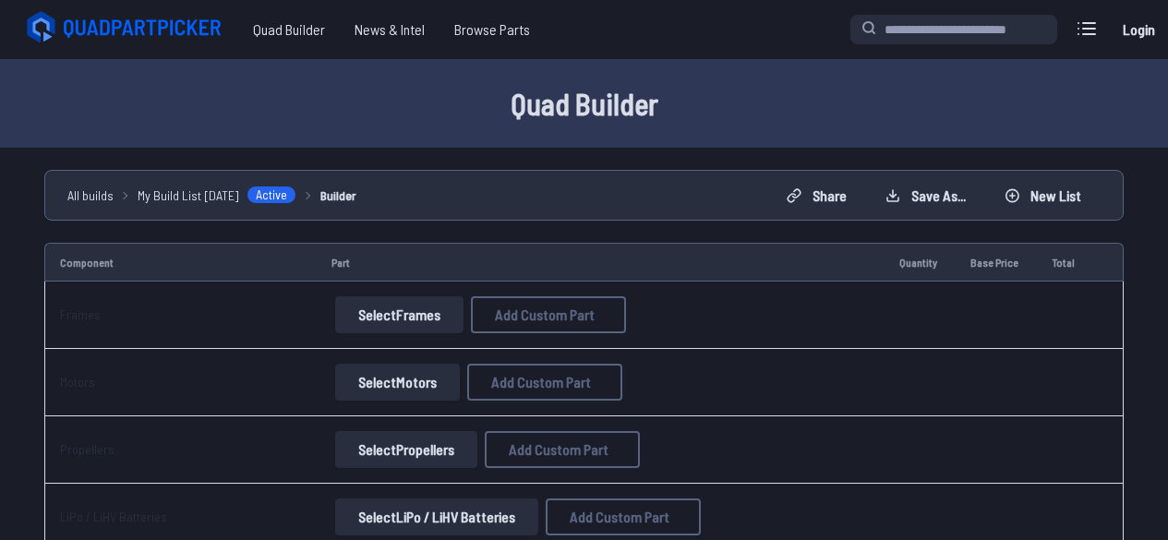  What do you see at coordinates (996, 262) in the screenshot?
I see `td: Base Price` at bounding box center [996, 262].